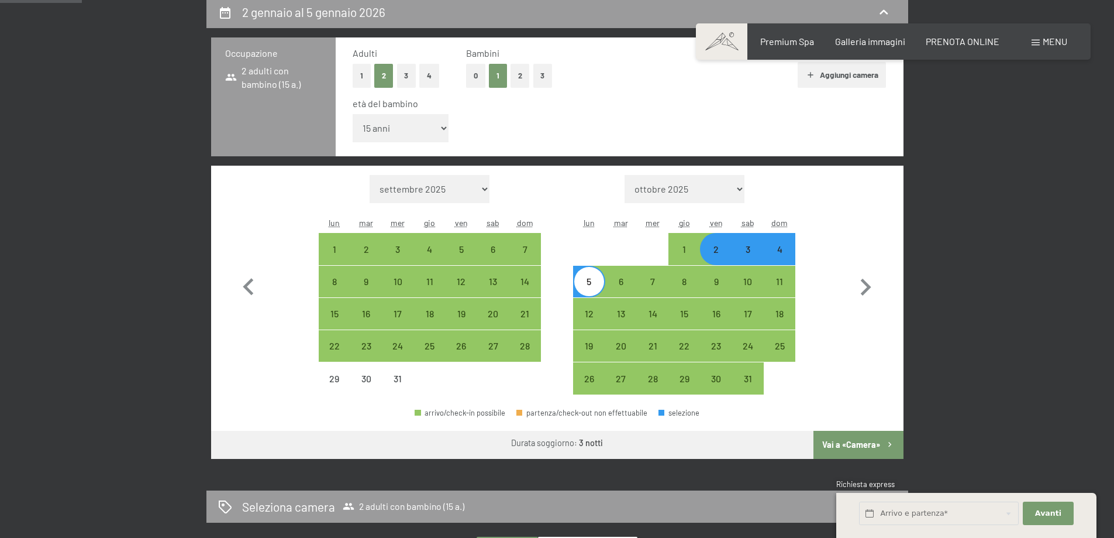 This screenshot has width=1114, height=538. I want to click on div: 2, so click(366, 259).